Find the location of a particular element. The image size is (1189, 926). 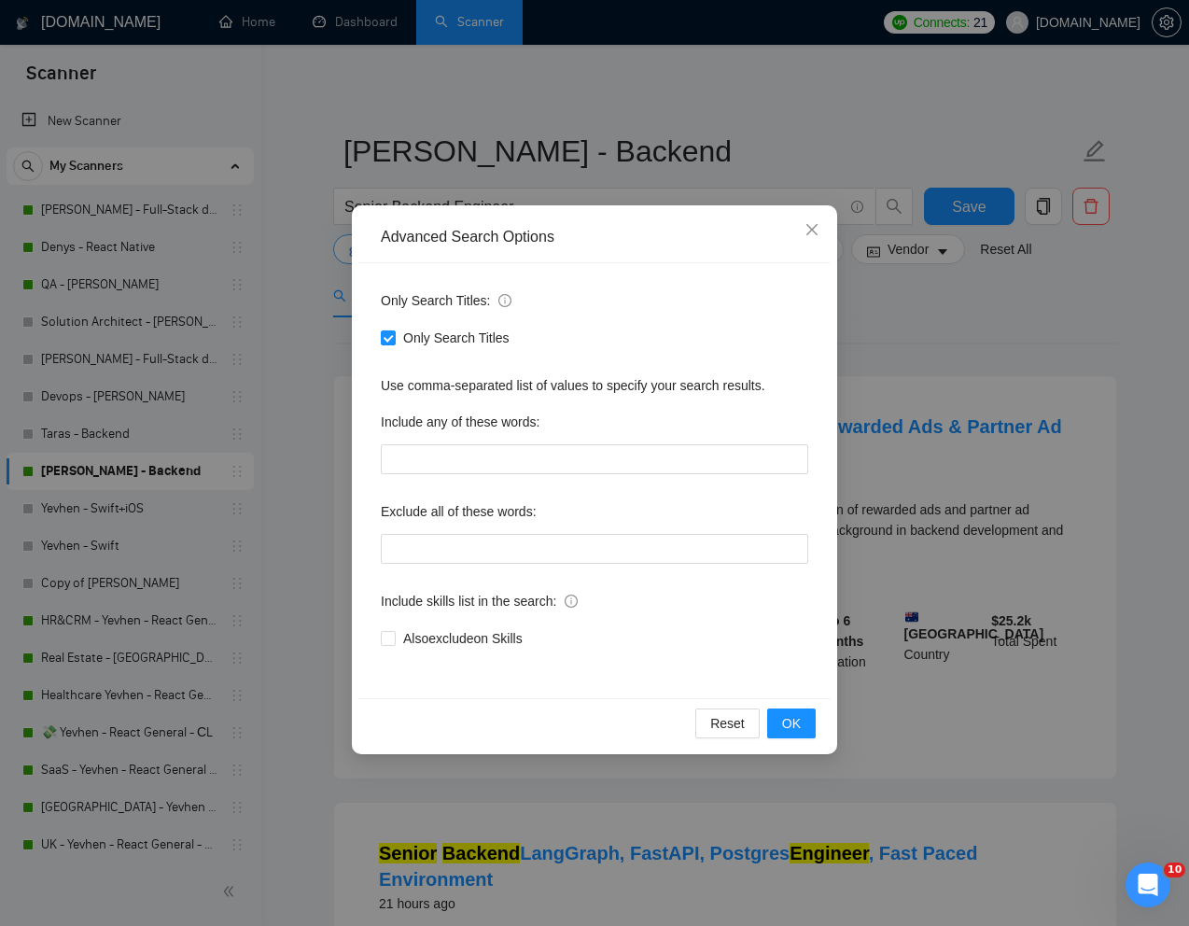

label: Exclude all of these words: is located at coordinates (458, 511).